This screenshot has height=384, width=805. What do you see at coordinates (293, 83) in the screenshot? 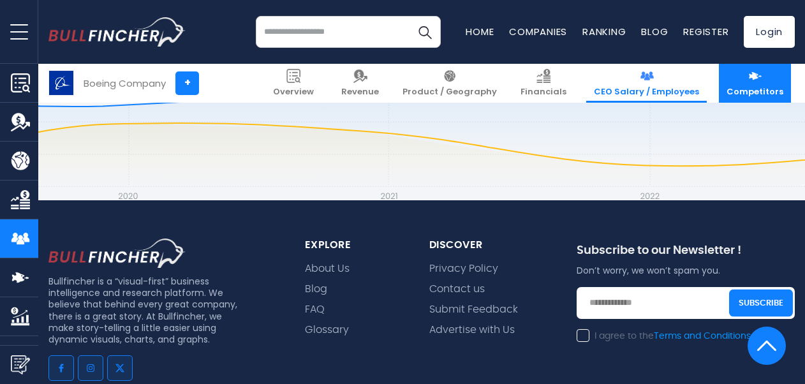
I see `a: Overview` at bounding box center [293, 83].